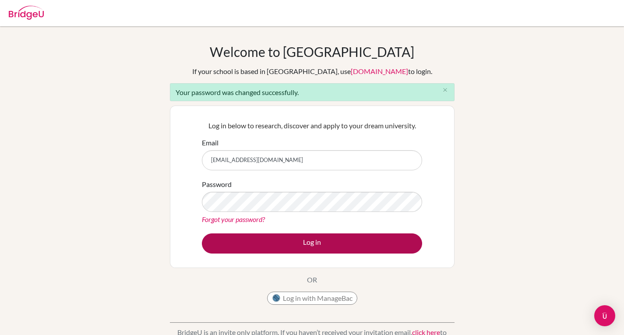 The image size is (624, 335). Describe the element at coordinates (210, 143) in the screenshot. I see `label: Email` at that location.